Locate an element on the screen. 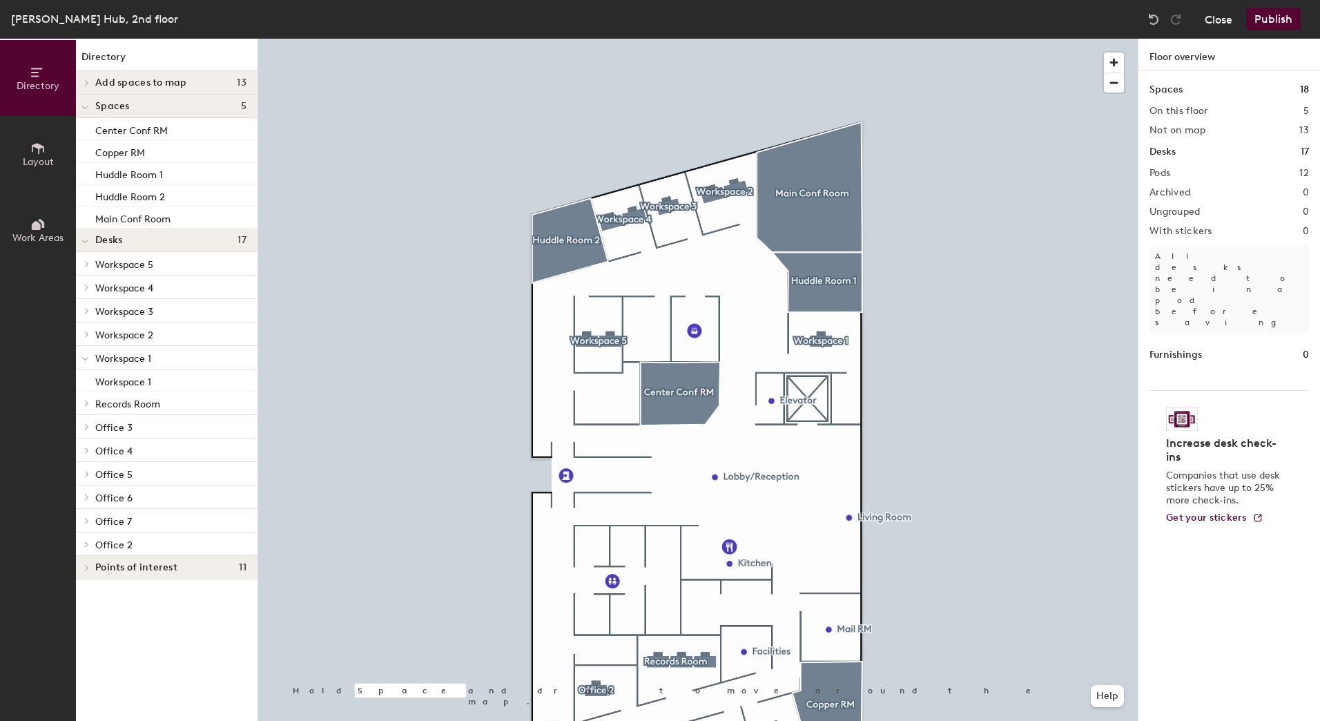 The image size is (1320, 721). a: Get your stickers is located at coordinates (1214, 518).